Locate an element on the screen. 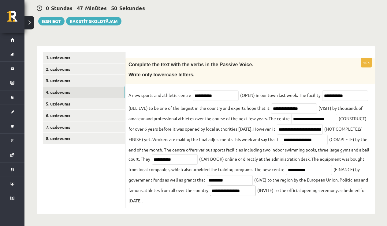 The height and width of the screenshot is (226, 387). a: 4. uzdevums is located at coordinates (84, 92).